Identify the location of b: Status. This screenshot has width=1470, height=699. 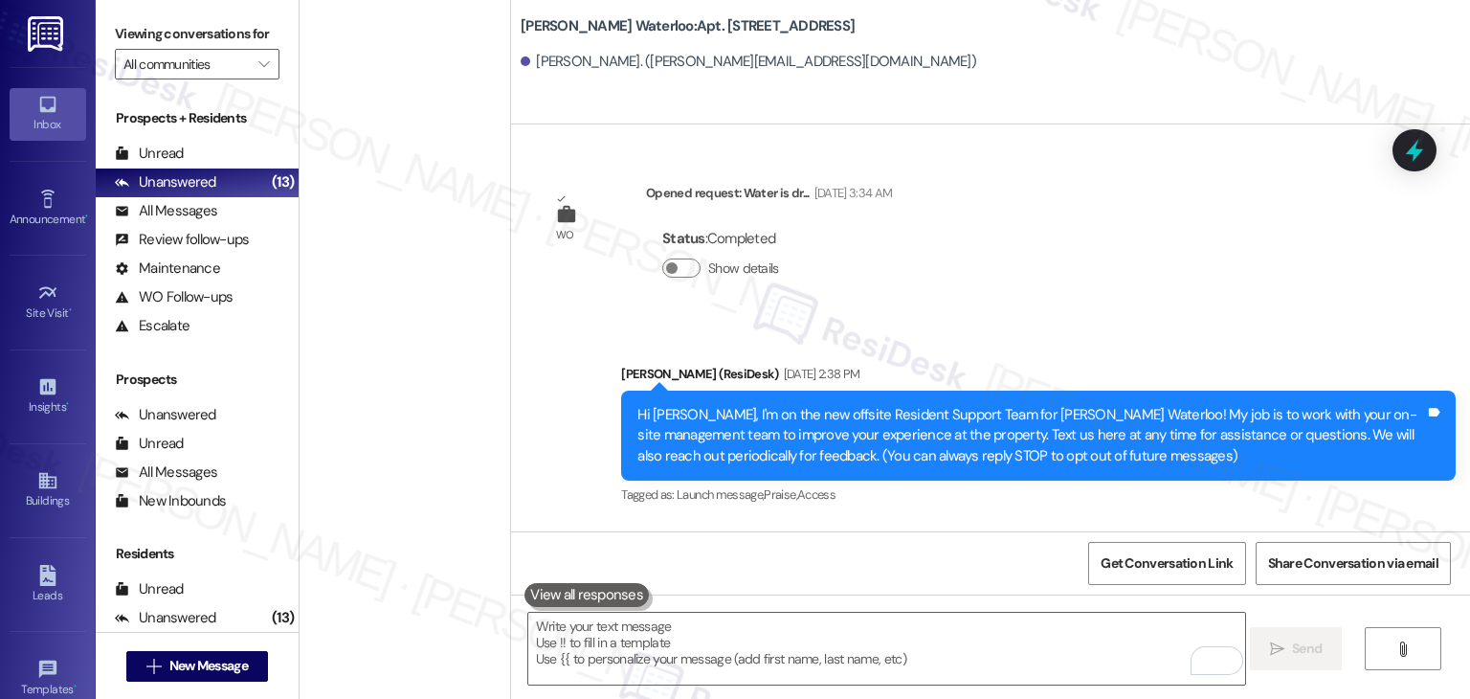
(683, 238).